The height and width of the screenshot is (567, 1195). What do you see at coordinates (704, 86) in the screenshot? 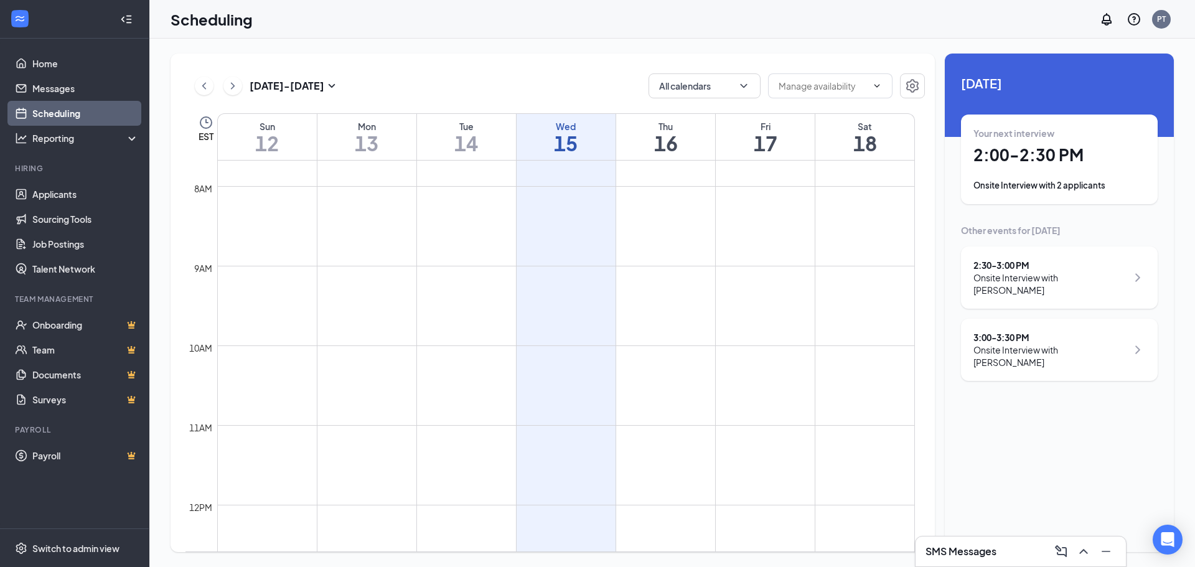
I see `button: All calendarsChevronDown` at bounding box center [704, 86].